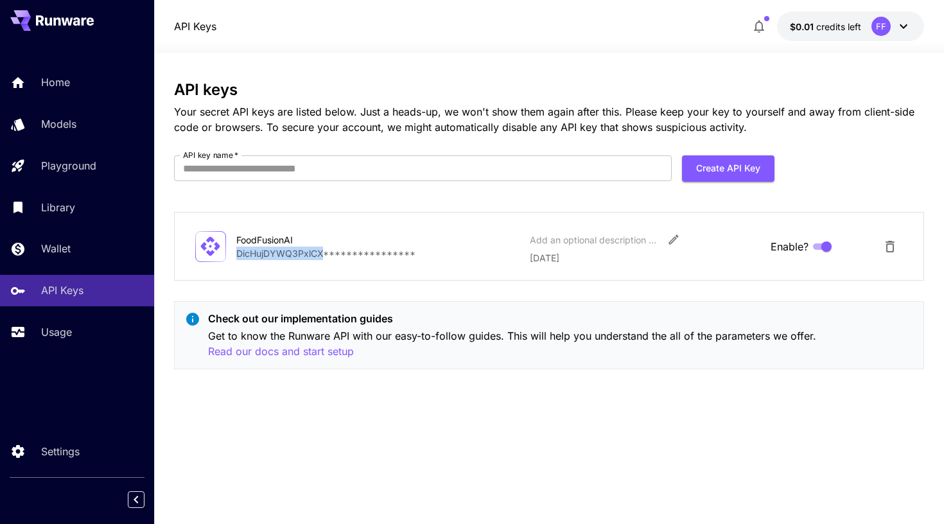  I want to click on p: Check out our implementation guides, so click(560, 318).